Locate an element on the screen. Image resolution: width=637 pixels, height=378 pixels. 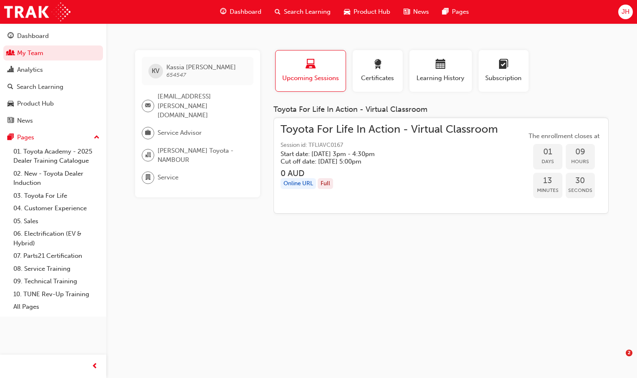
div: Dashboard is located at coordinates (33, 36).